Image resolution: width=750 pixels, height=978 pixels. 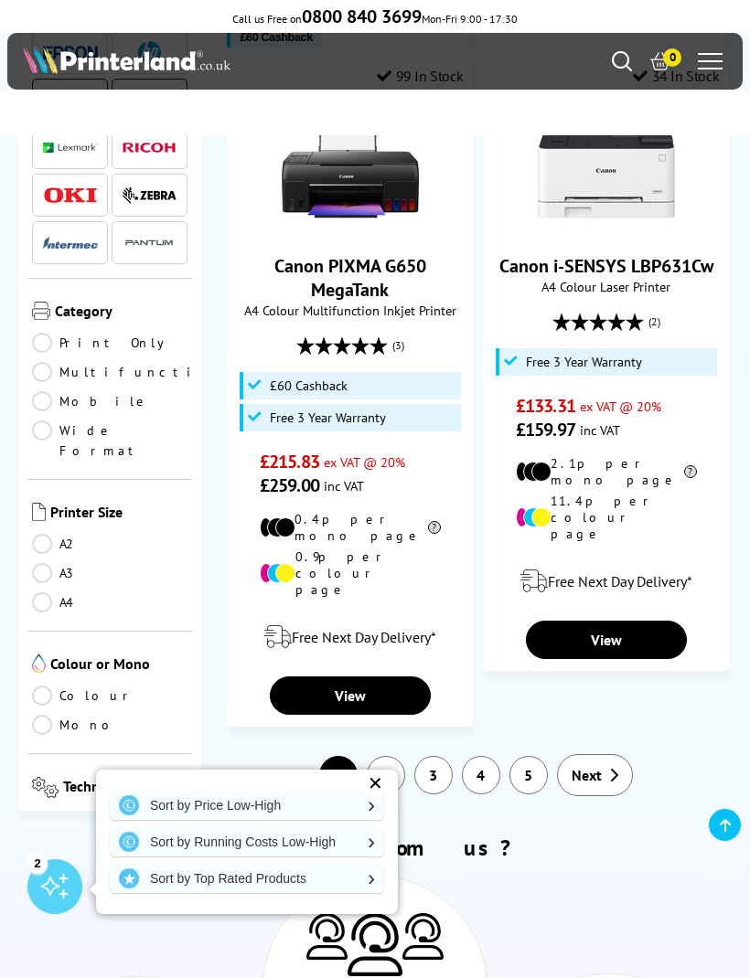 What do you see at coordinates (110, 725) in the screenshot?
I see `a: Mono` at bounding box center [110, 725].